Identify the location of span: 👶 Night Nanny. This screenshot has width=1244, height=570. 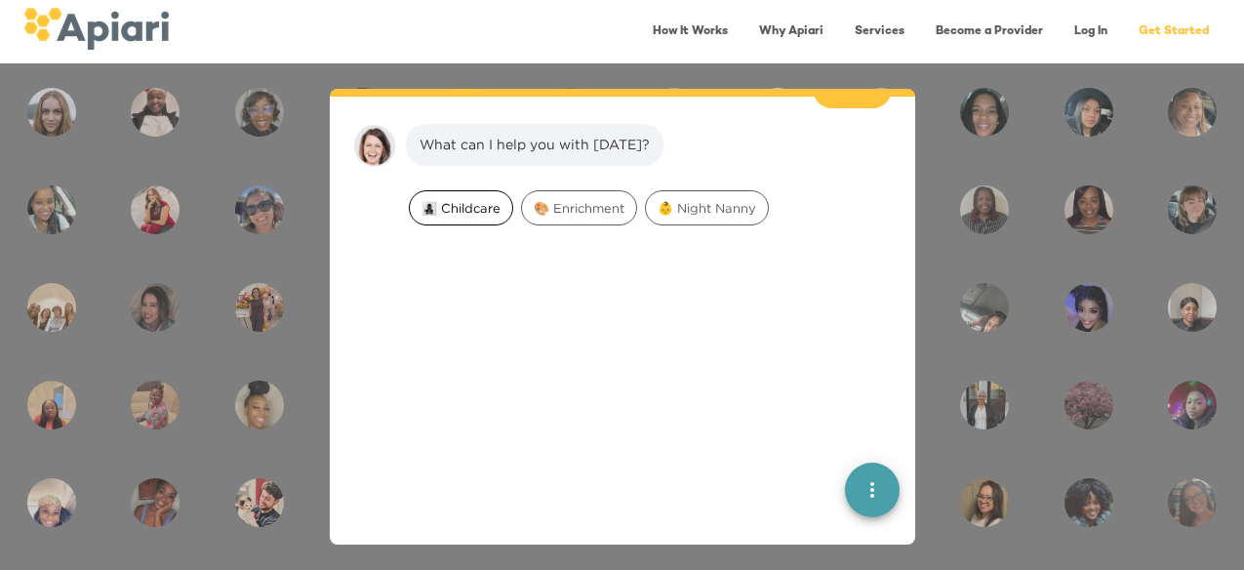
(706, 208).